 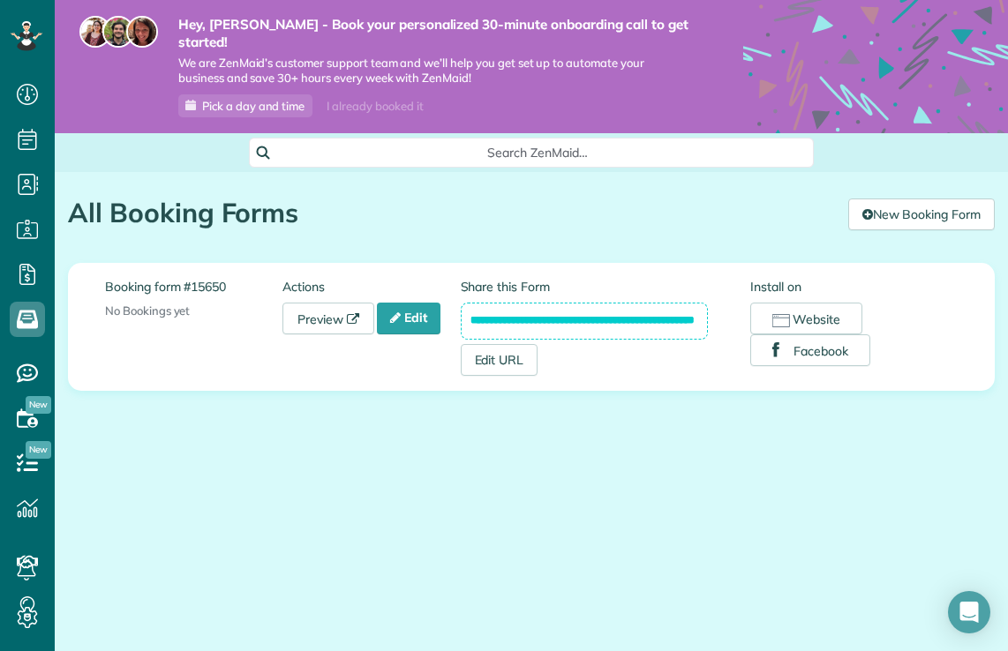 I want to click on label: Install on, so click(x=854, y=287).